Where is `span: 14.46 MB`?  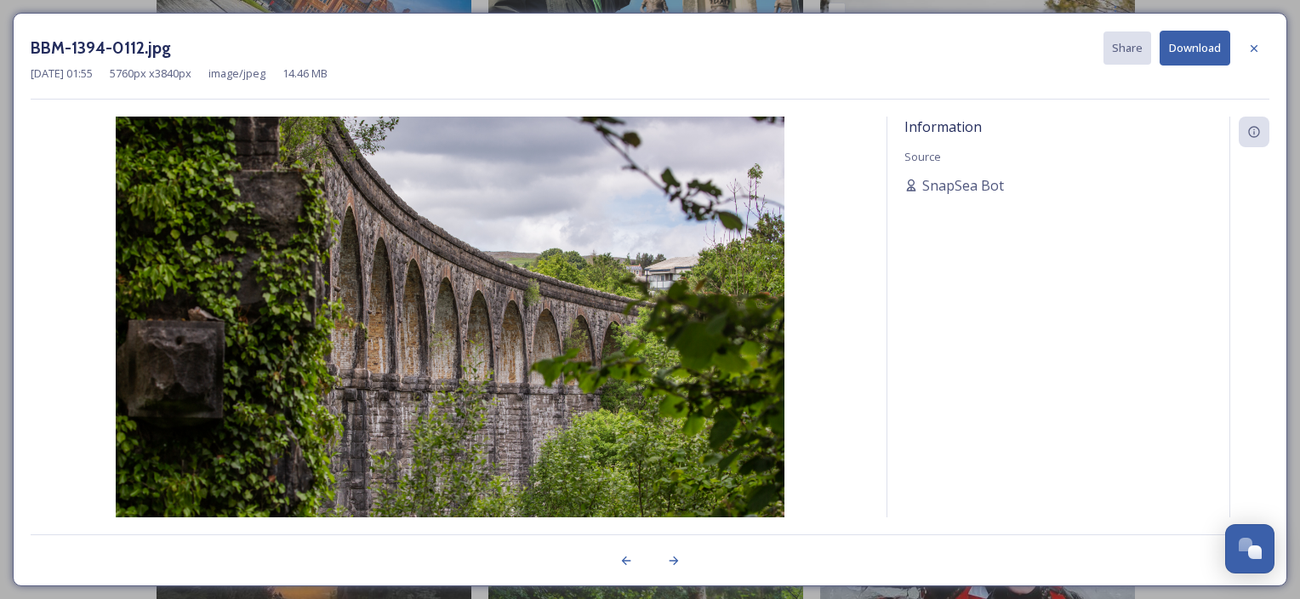 span: 14.46 MB is located at coordinates (305, 73).